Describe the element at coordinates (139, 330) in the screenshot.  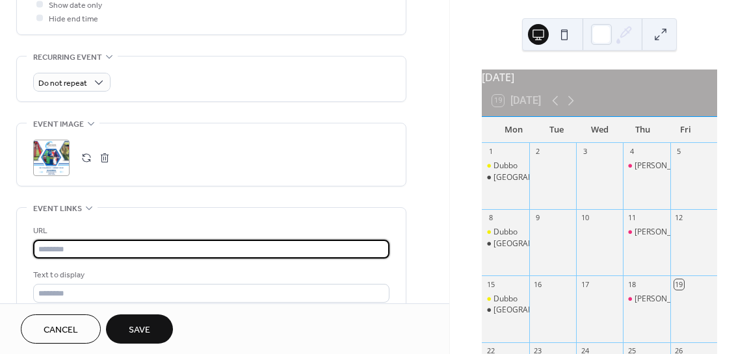
I see `span: Save` at that location.